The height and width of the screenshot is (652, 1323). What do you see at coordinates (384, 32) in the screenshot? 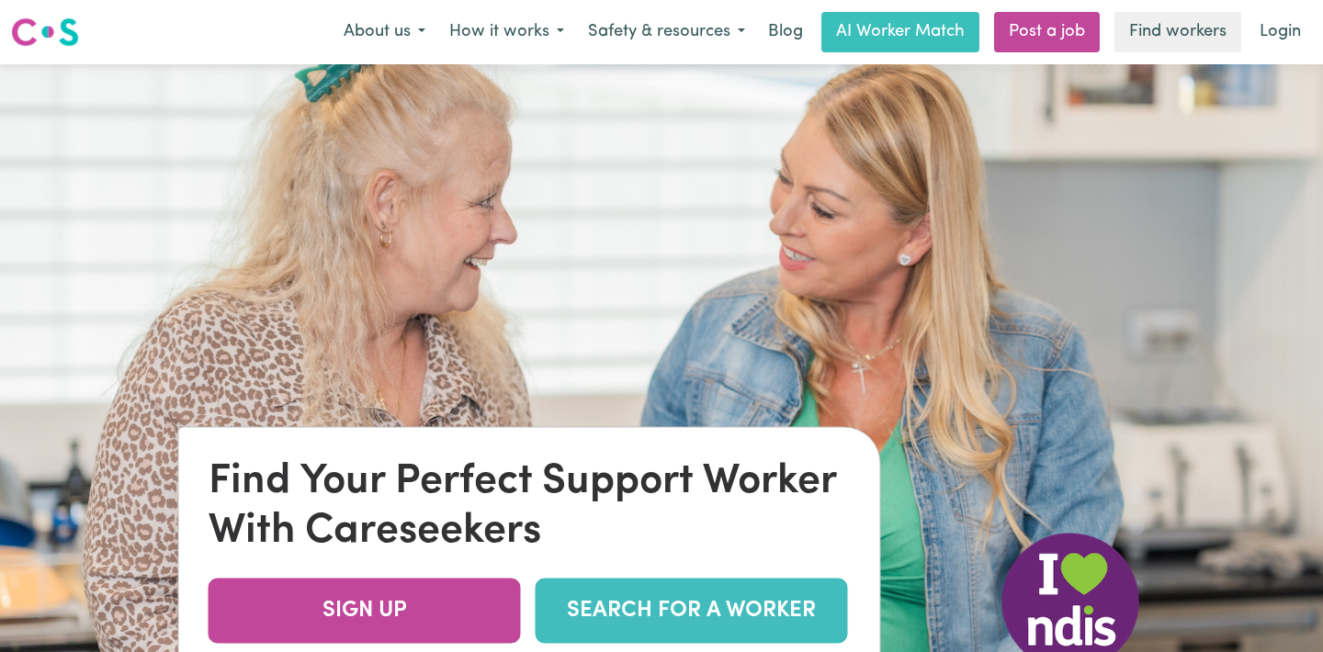
I see `button: About us` at bounding box center [384, 32].